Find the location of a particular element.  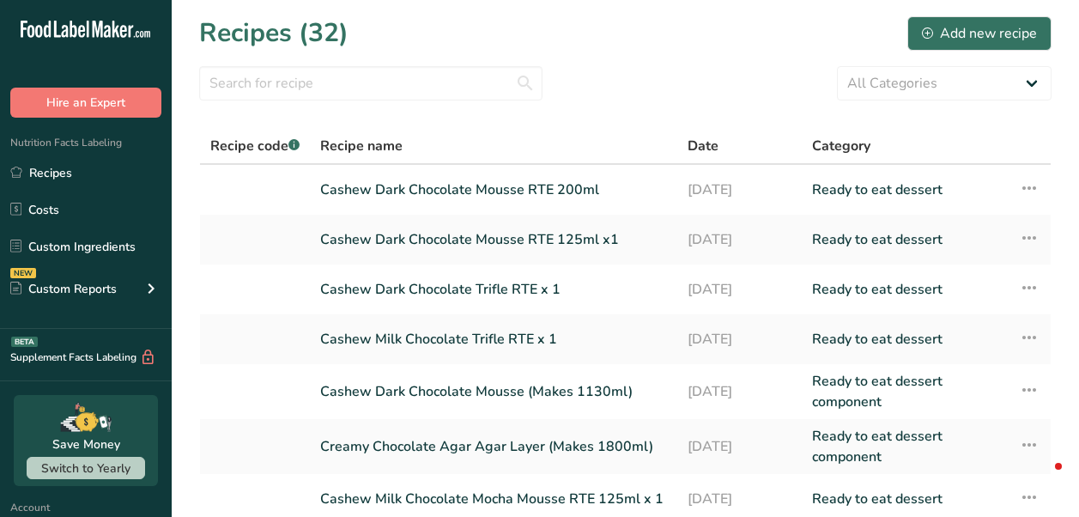

div: Custom Reports is located at coordinates (64, 288).